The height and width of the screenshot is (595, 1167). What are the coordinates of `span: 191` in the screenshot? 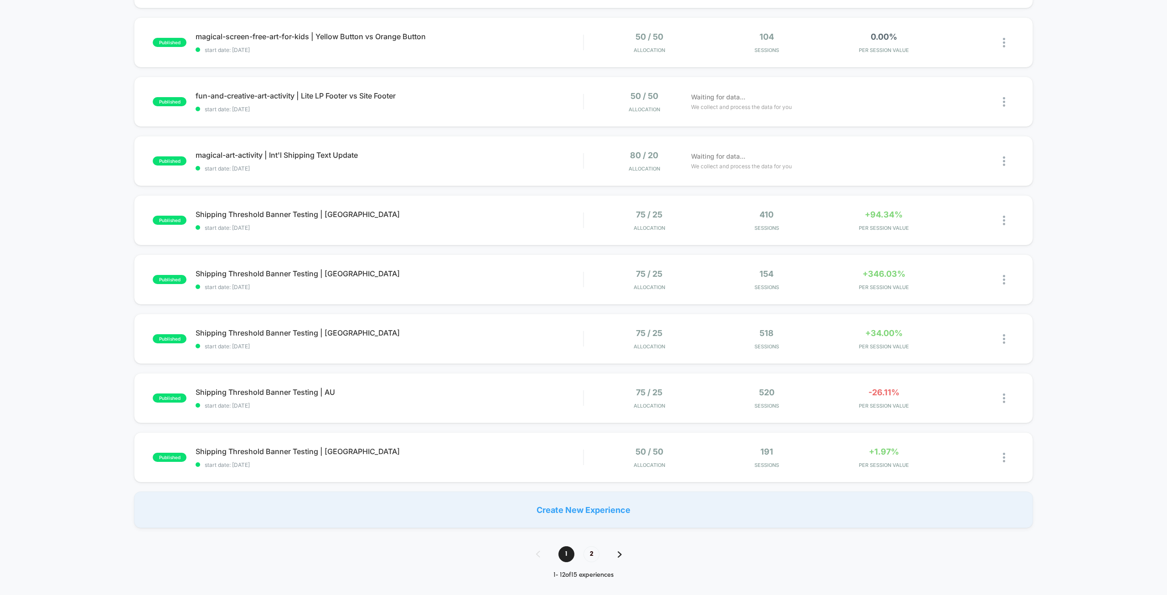 It's located at (766, 451).